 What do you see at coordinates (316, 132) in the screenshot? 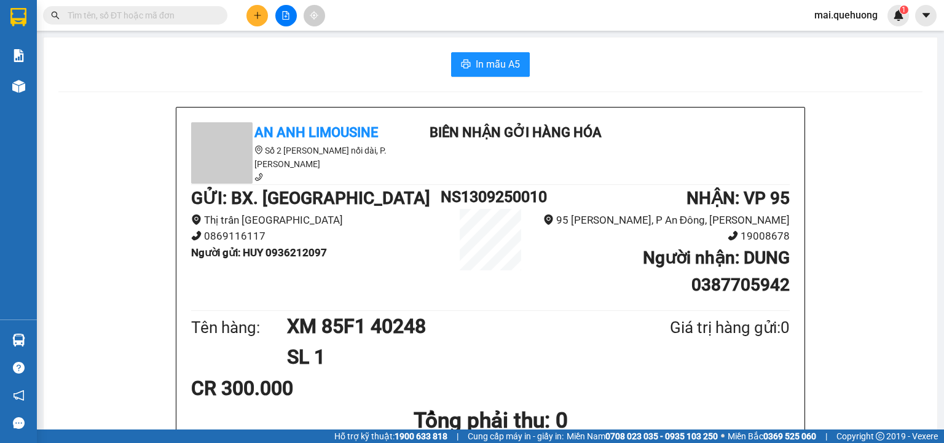
I see `b: An Anh Limousine` at bounding box center [316, 132].